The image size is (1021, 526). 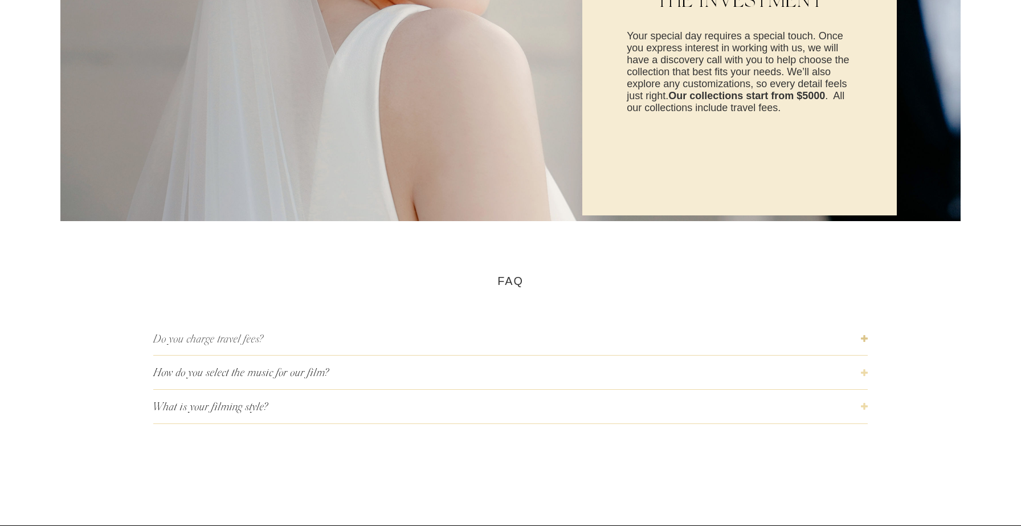 What do you see at coordinates (510, 372) in the screenshot?
I see `button: How do you select the music for our film?` at bounding box center [510, 372].